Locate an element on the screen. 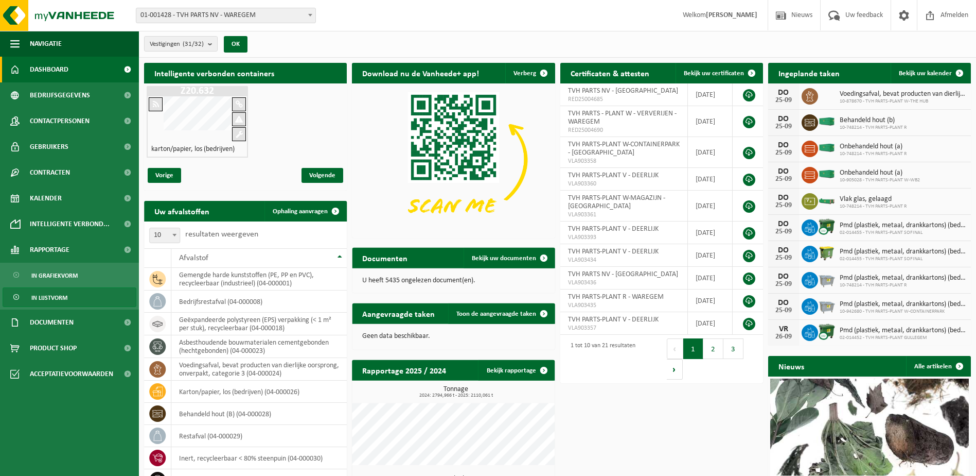 This screenshot has height=476, width=976. h2: Uw afvalstoffen is located at coordinates (182, 211).